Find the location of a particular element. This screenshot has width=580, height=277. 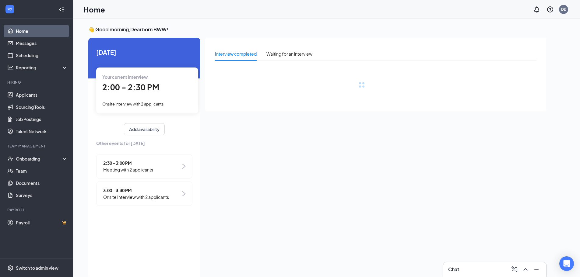

svg: ComposeMessage is located at coordinates (515, 270).